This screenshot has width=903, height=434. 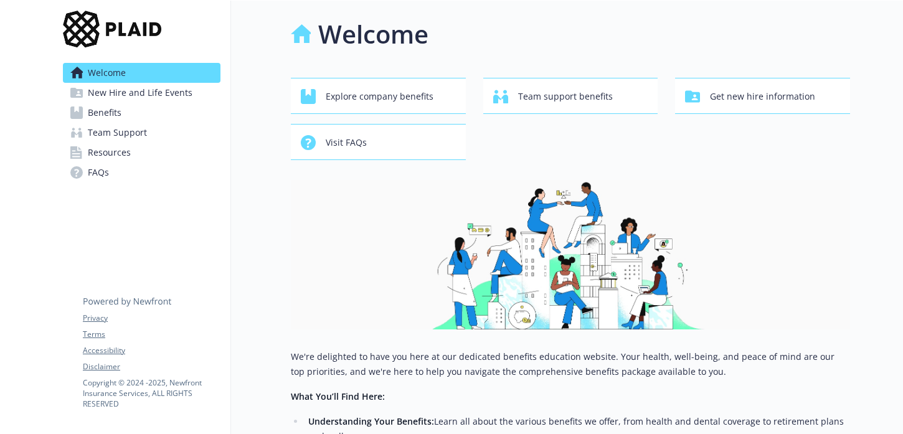 What do you see at coordinates (151, 350) in the screenshot?
I see `a: Accessibility` at bounding box center [151, 350].